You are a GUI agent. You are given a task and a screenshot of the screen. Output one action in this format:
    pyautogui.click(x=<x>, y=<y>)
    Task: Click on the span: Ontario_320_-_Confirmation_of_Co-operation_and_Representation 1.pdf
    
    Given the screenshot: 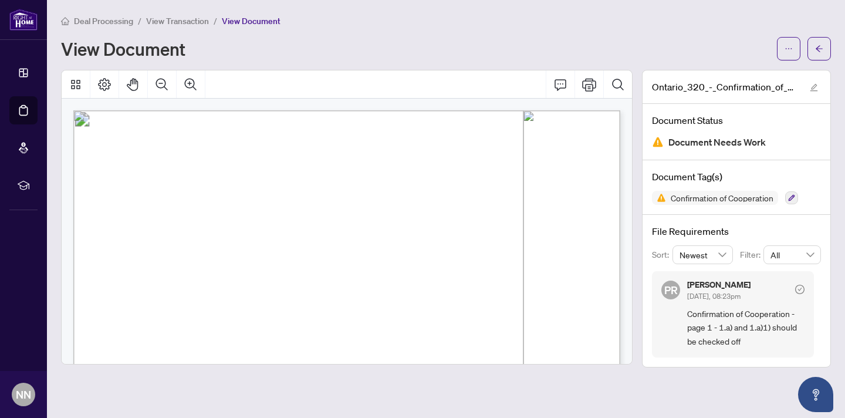 What is the action you would take?
    pyautogui.click(x=725, y=87)
    